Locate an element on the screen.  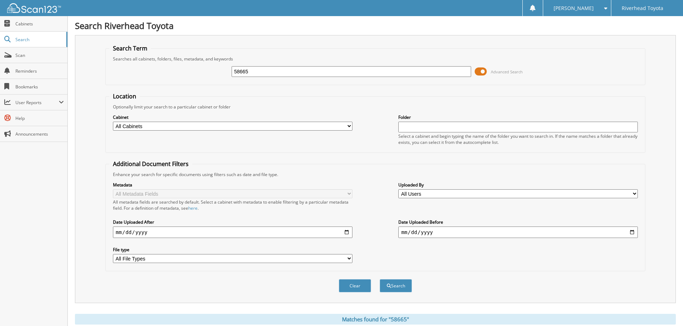
span: Riverhead Toyota is located at coordinates (642, 8).